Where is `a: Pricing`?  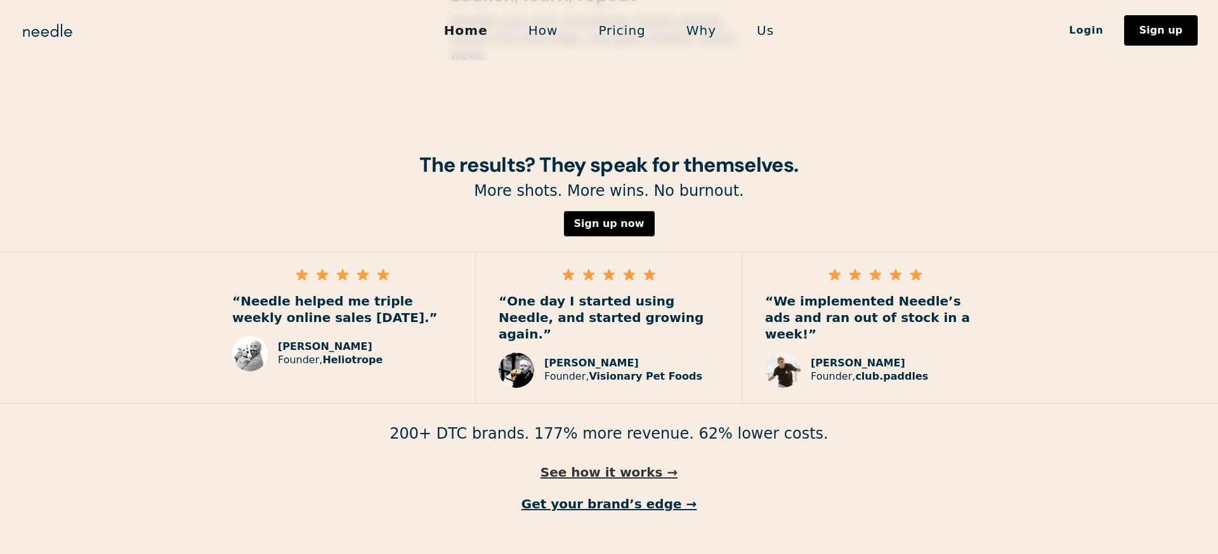 a: Pricing is located at coordinates (622, 30).